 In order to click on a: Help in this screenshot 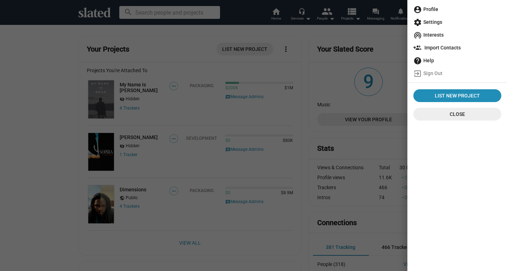, I will do `click(457, 61)`.